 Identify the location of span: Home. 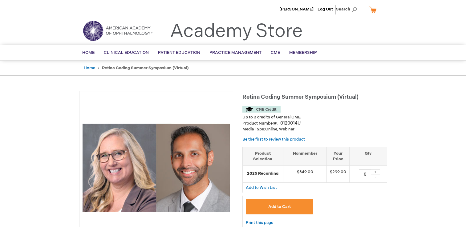
(88, 53).